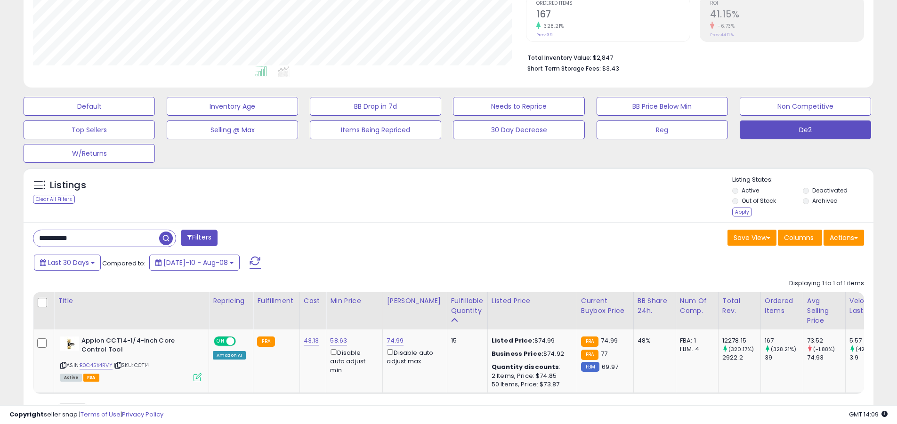  Describe the element at coordinates (826, 341) in the screenshot. I see `div: 73.52` at that location.